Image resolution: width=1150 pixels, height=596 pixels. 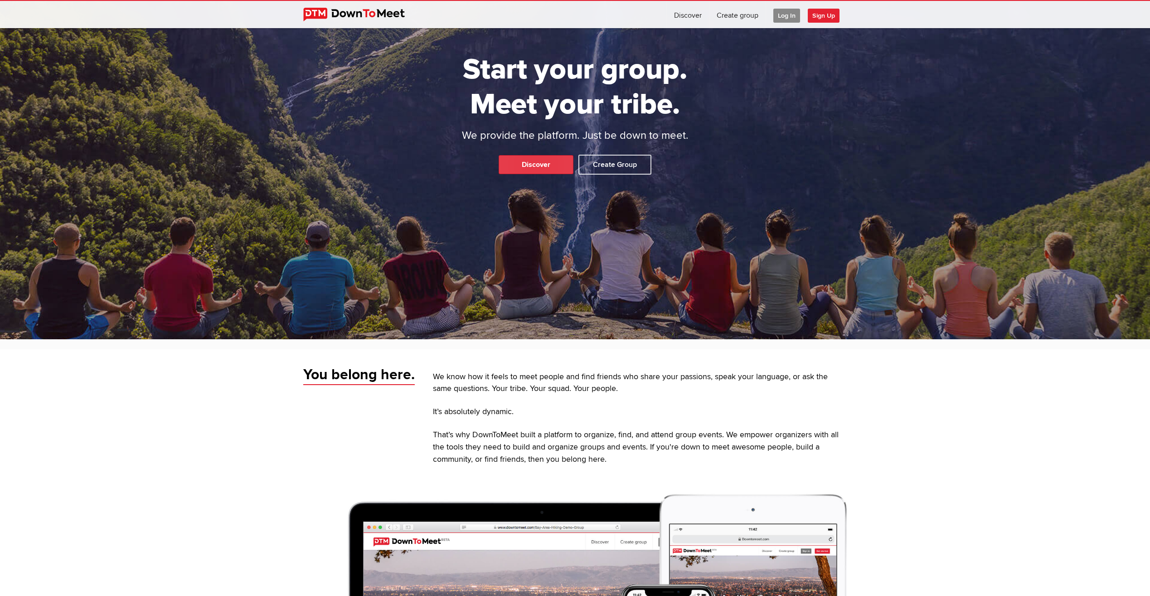 What do you see at coordinates (737, 15) in the screenshot?
I see `a: Create group` at bounding box center [737, 15].